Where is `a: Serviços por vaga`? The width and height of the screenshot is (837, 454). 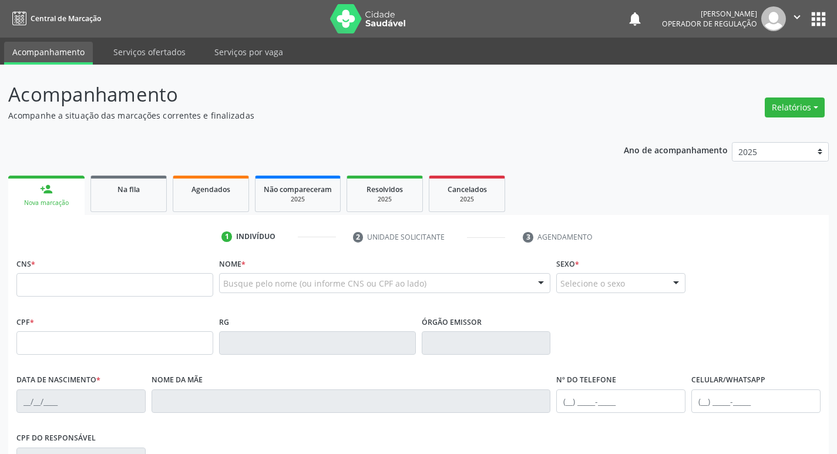 a: Serviços por vaga is located at coordinates (248, 52).